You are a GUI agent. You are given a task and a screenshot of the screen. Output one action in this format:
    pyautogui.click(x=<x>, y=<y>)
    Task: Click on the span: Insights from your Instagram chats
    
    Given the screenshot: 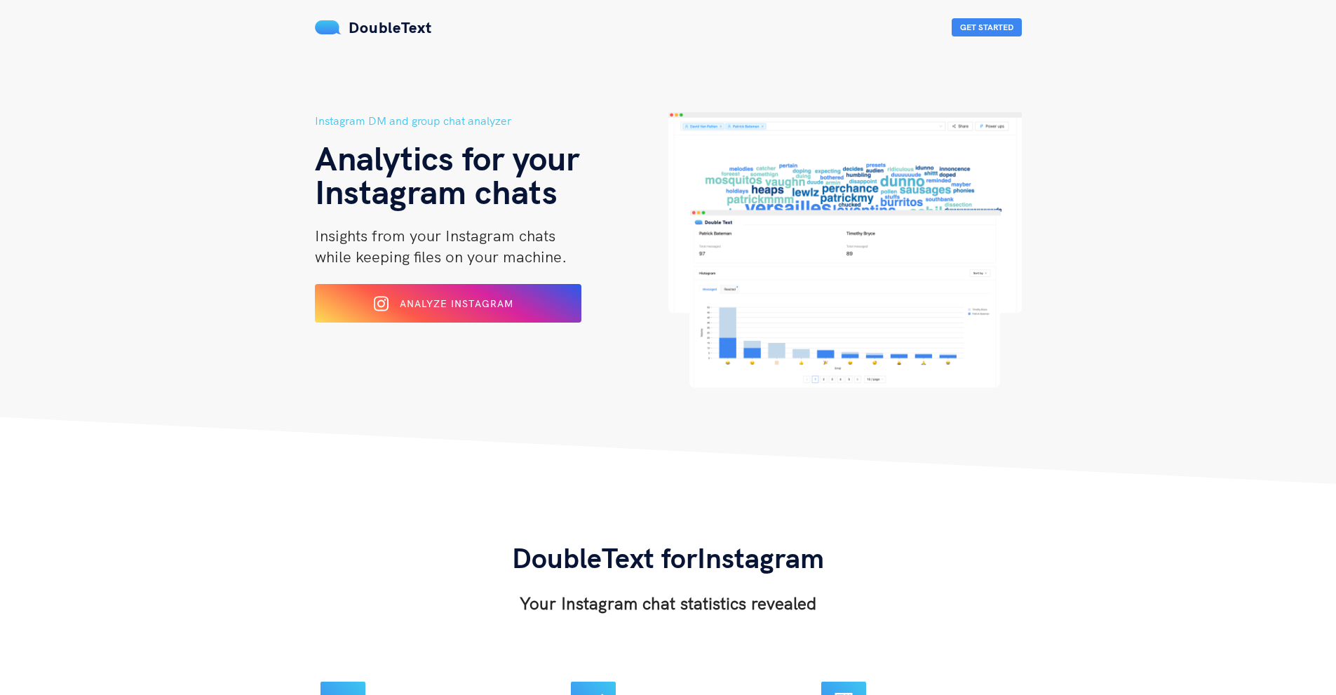 What is the action you would take?
    pyautogui.click(x=435, y=236)
    